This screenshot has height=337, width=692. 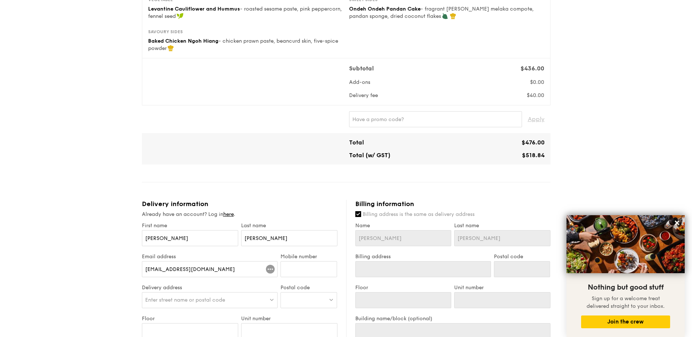 What do you see at coordinates (445, 16) in the screenshot?
I see `img: icon-vegetarian.fe4039eb.svg` at bounding box center [445, 16].